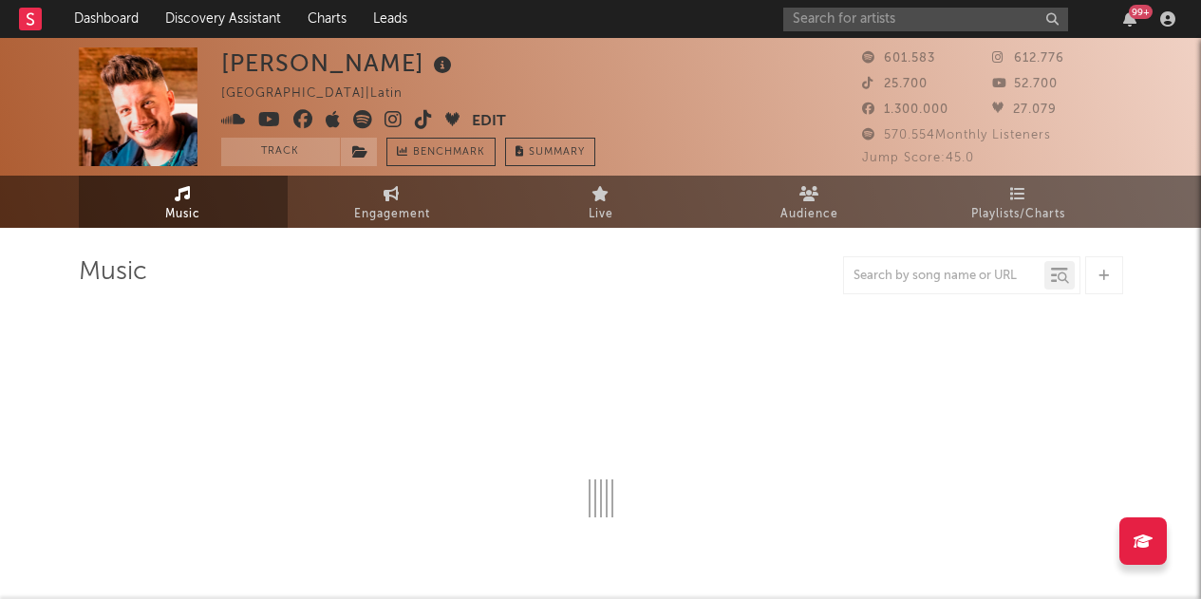 This screenshot has width=1201, height=599. What do you see at coordinates (440, 152) in the screenshot?
I see `a: Benchmark` at bounding box center [440, 152].